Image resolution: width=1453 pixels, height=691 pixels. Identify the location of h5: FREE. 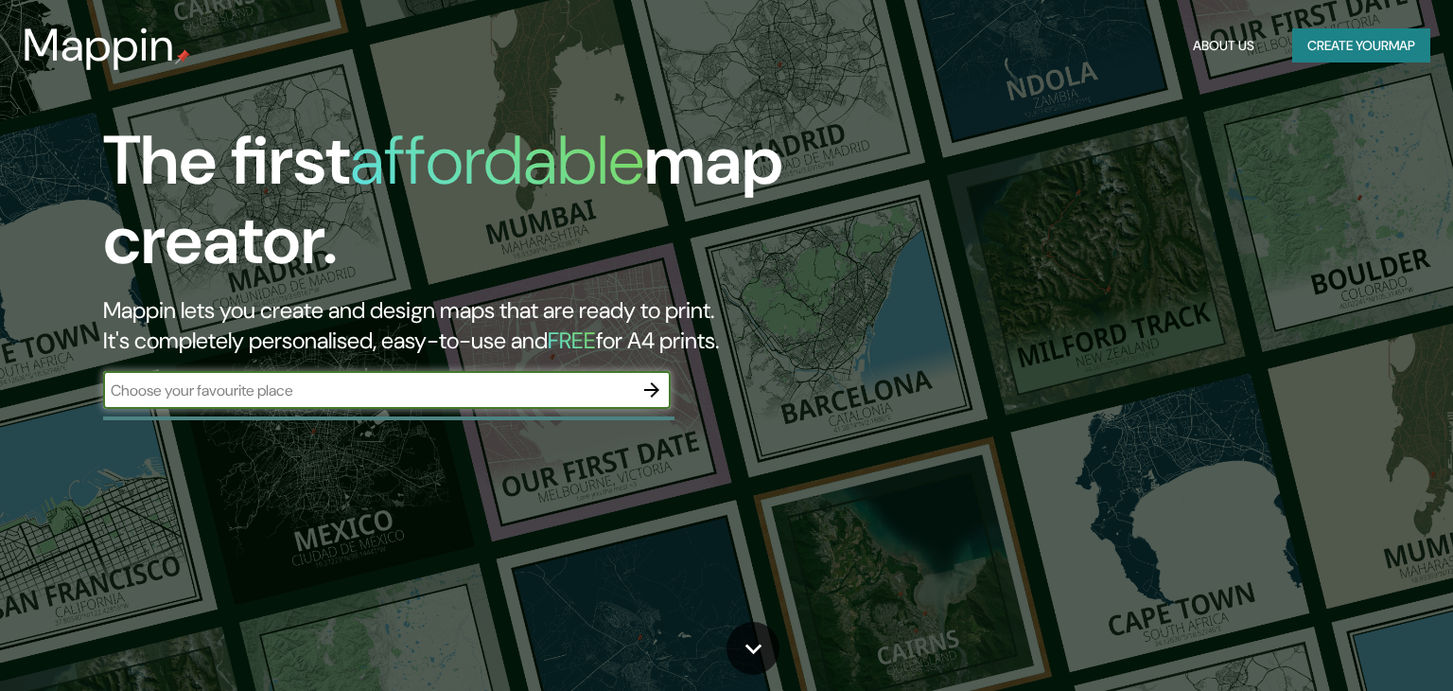
(572, 340).